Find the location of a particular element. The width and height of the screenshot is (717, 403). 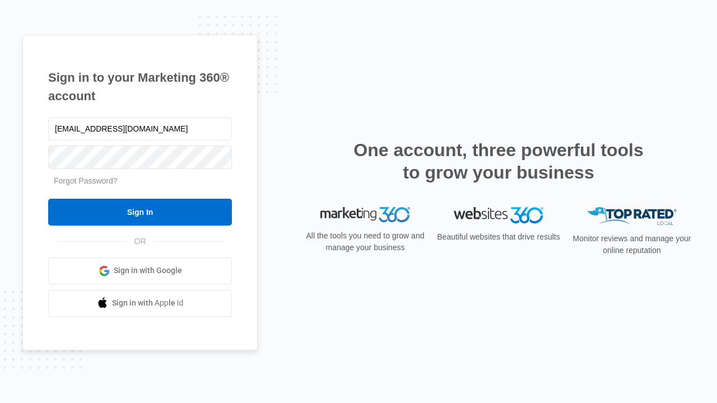

span: Sign in with Google is located at coordinates (148, 270).